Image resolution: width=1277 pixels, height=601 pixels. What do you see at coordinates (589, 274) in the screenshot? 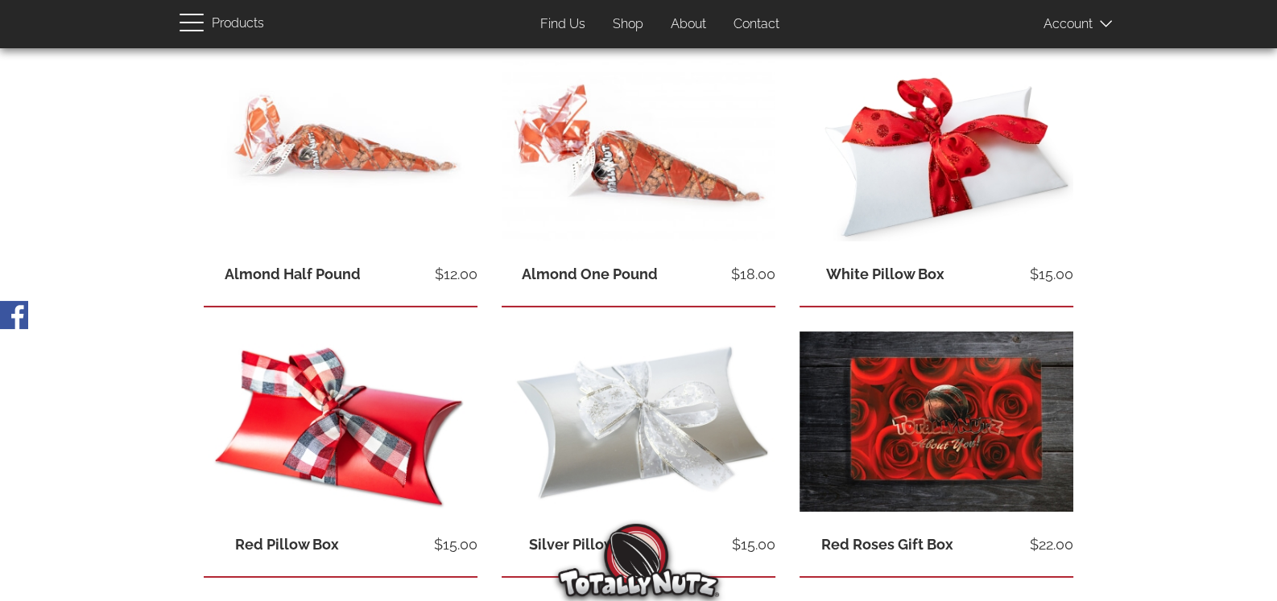
I see `a: Almond One Pound` at bounding box center [589, 274].